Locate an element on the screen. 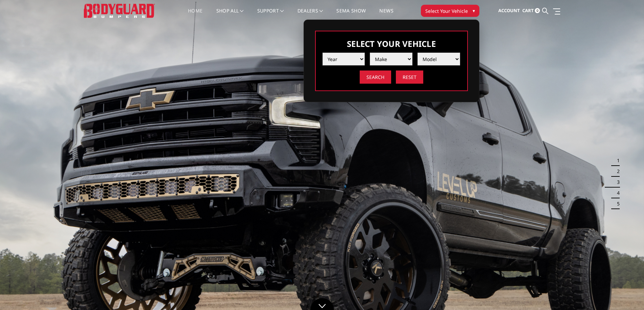  a: Cart 0 is located at coordinates (531, 11).